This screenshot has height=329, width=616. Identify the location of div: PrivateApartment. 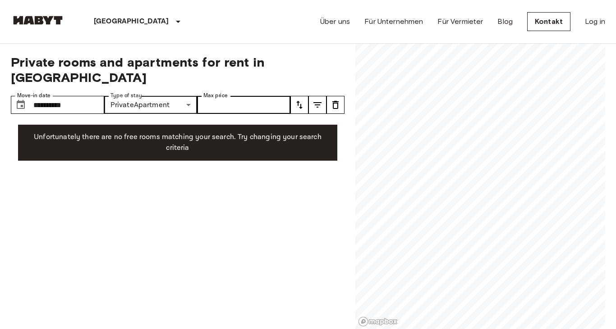
(151, 105).